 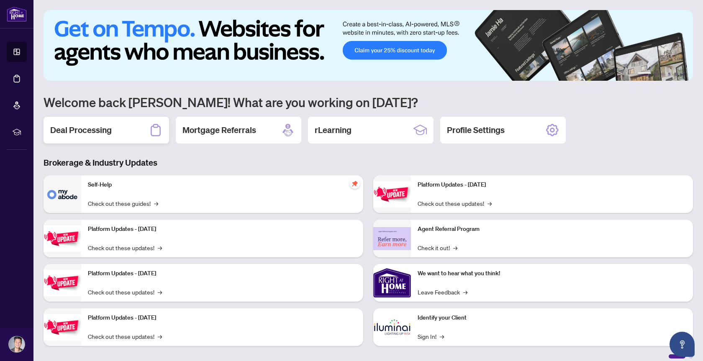 I want to click on img: Slide 0, so click(x=368, y=45).